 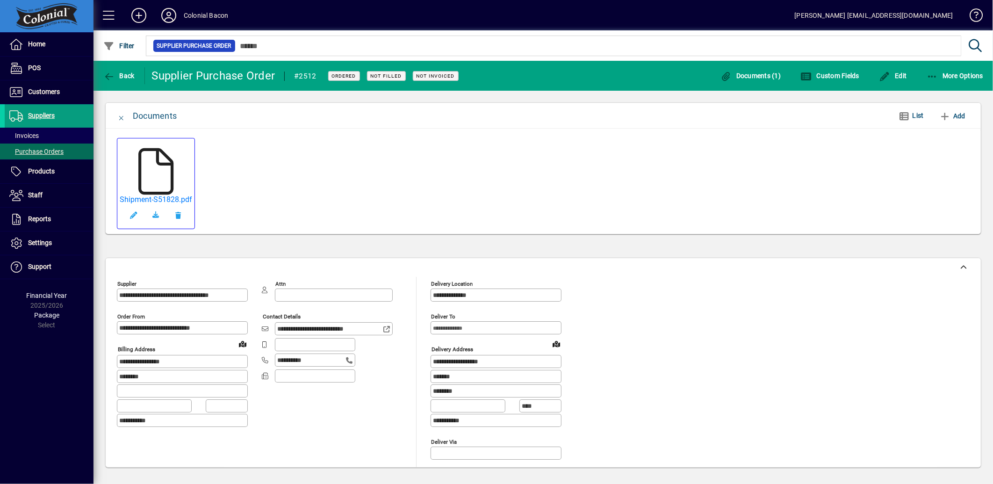 What do you see at coordinates (155, 116) in the screenshot?
I see `div: Documents` at bounding box center [155, 116].